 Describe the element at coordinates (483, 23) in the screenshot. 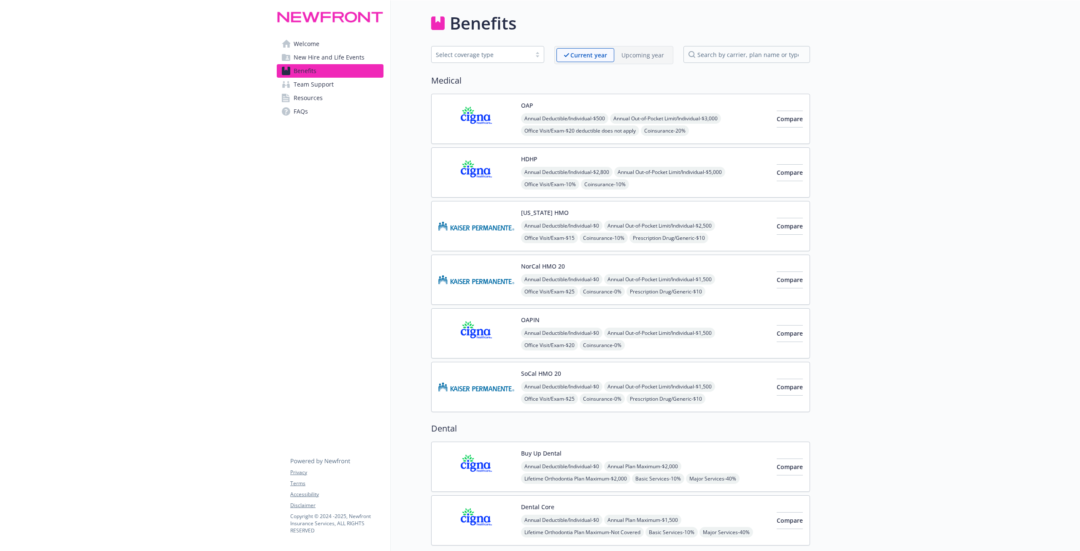

I see `h1: Benefits` at that location.